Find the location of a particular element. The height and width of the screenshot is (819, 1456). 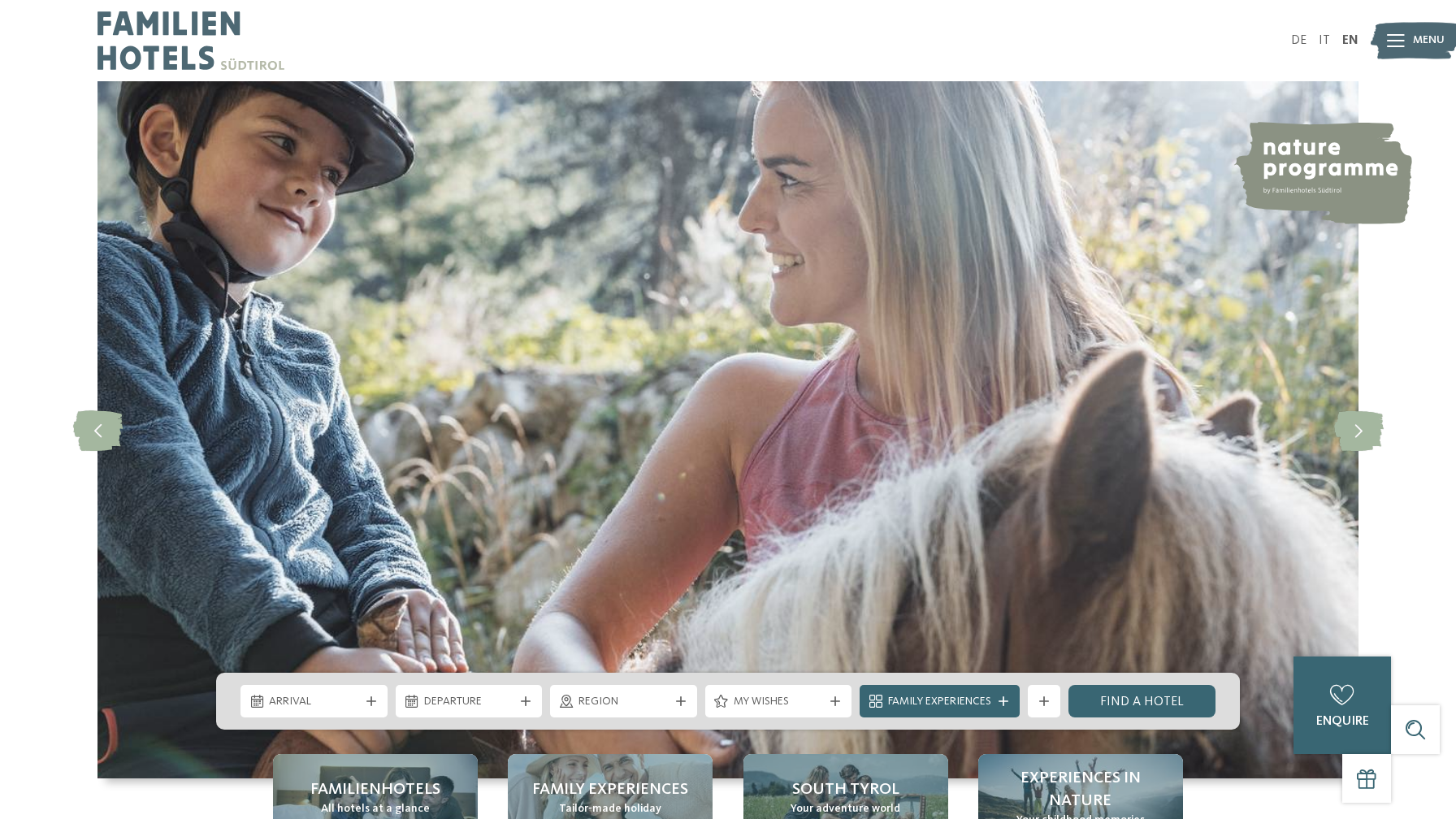

span: Familienhotels is located at coordinates (375, 790).